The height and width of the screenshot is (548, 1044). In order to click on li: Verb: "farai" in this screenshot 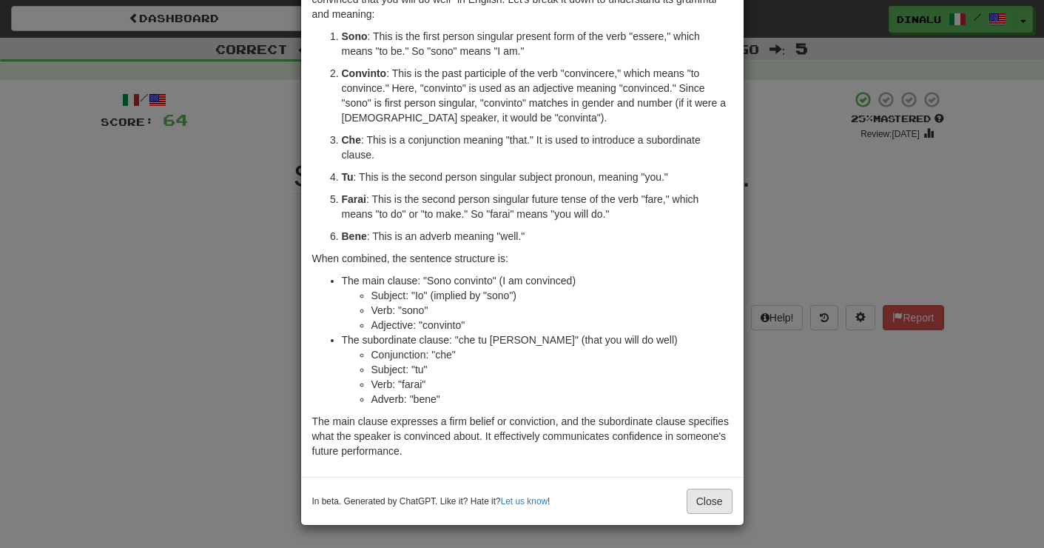, I will do `click(552, 384)`.